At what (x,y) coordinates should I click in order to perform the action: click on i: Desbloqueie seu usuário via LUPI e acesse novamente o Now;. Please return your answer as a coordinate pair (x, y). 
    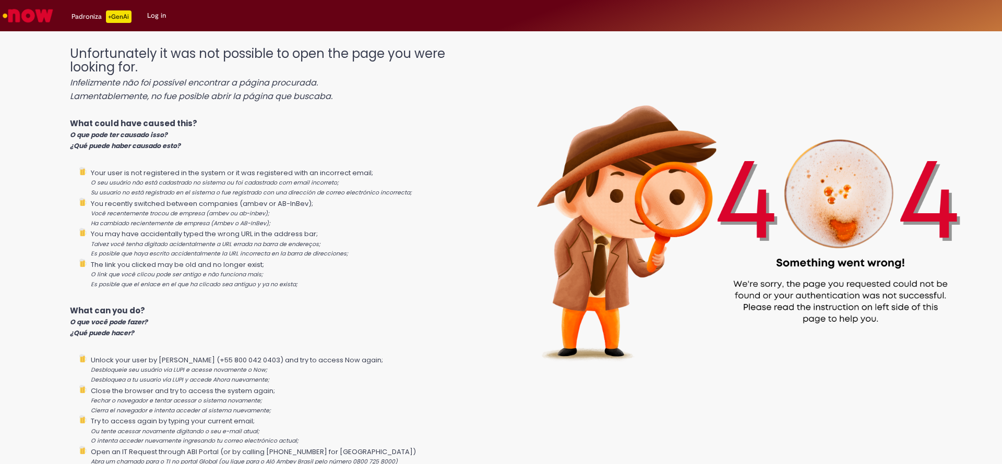
    Looking at the image, I should click on (179, 370).